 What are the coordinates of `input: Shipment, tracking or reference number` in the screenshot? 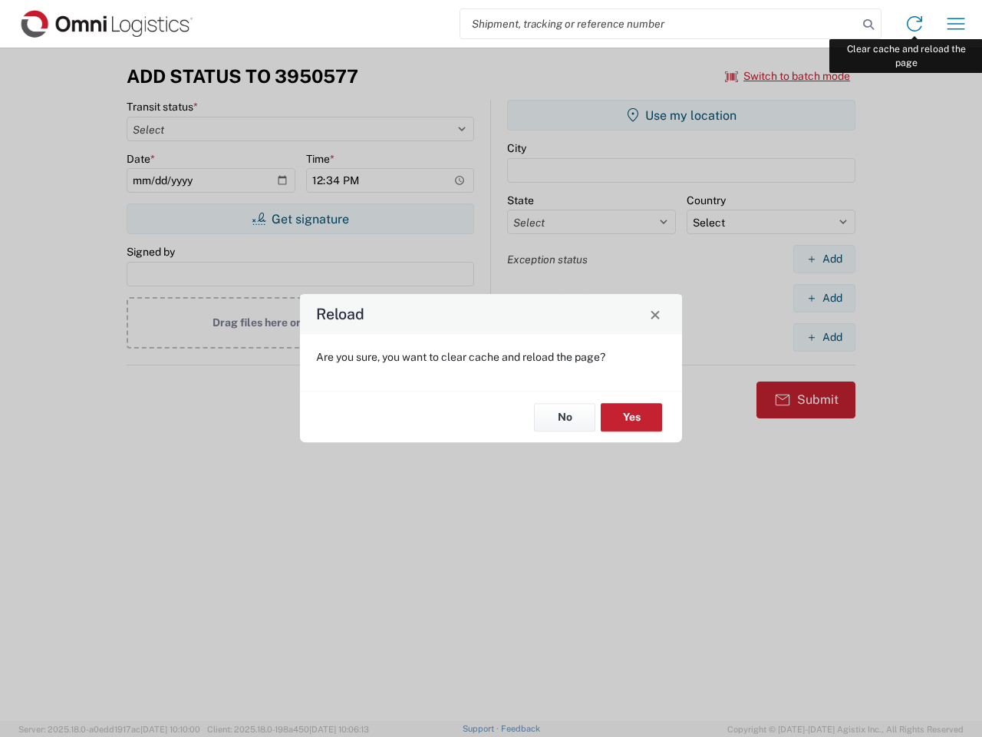 It's located at (659, 24).